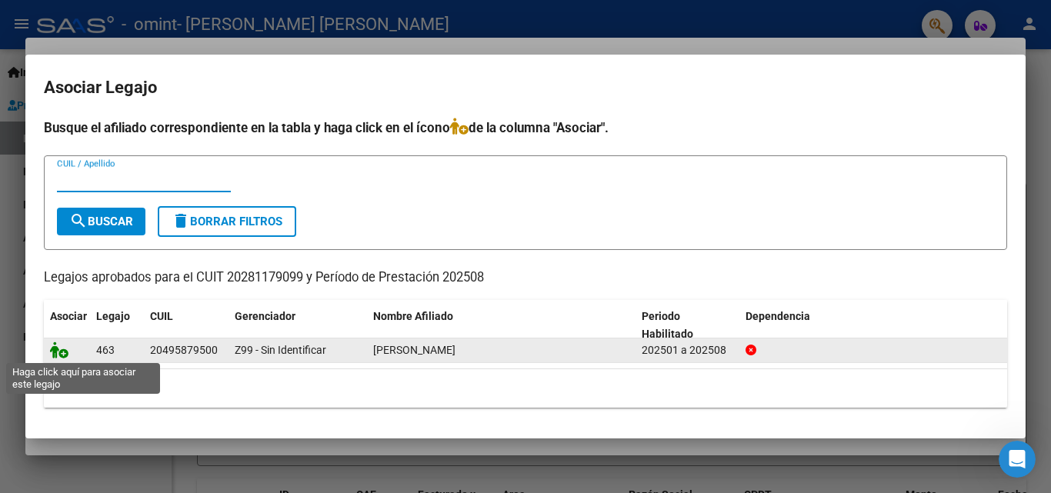  What do you see at coordinates (280, 350) in the screenshot?
I see `span: Z99 - Sin Identificar` at bounding box center [280, 350].